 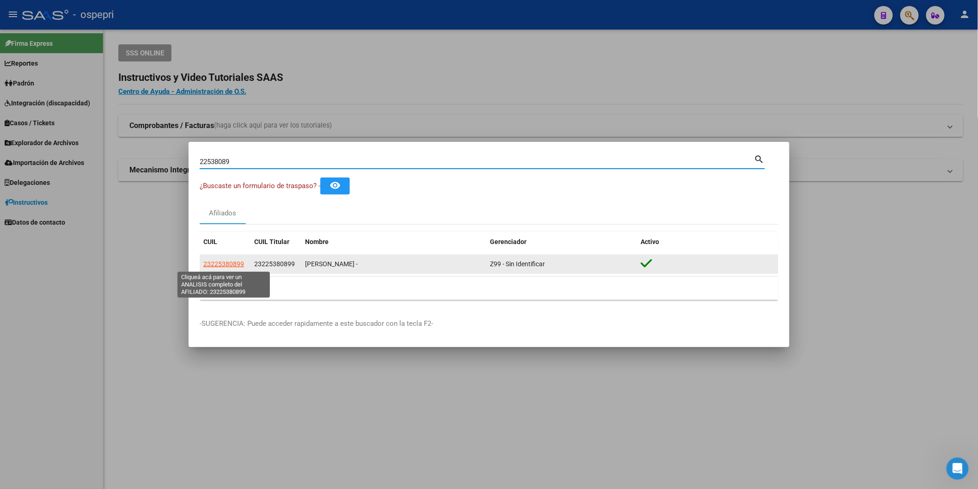 What do you see at coordinates (317, 242) in the screenshot?
I see `span: Nombre` at bounding box center [317, 242].